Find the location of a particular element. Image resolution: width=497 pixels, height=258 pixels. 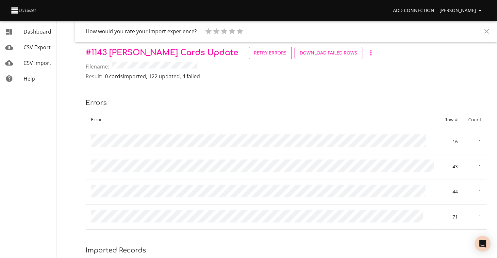

th: Count is located at coordinates (475, 120).